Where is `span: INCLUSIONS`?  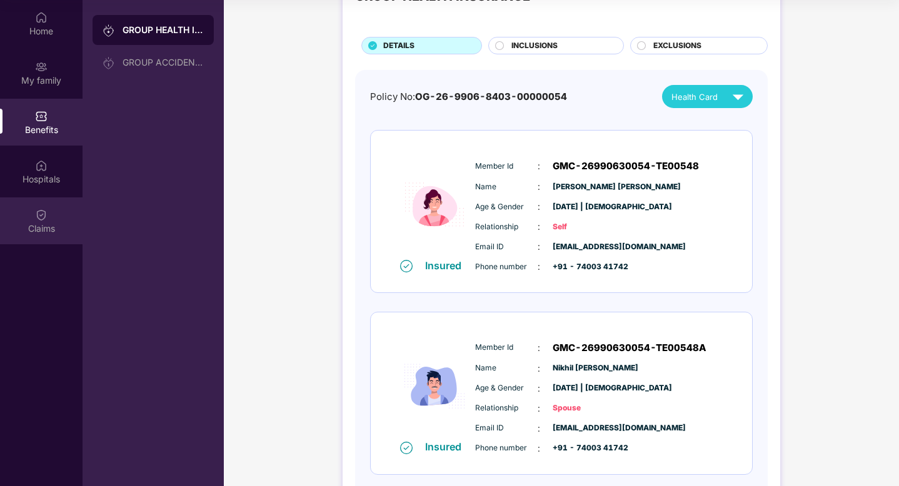 span: INCLUSIONS is located at coordinates (534, 46).